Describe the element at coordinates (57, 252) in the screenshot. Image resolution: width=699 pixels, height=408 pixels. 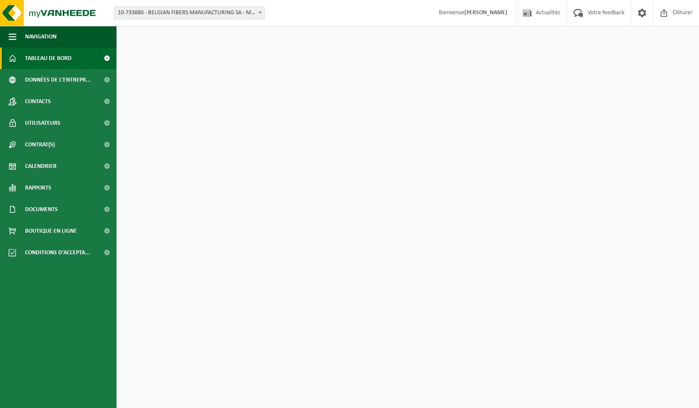
I see `span: Conditions d'accepta...` at that location.